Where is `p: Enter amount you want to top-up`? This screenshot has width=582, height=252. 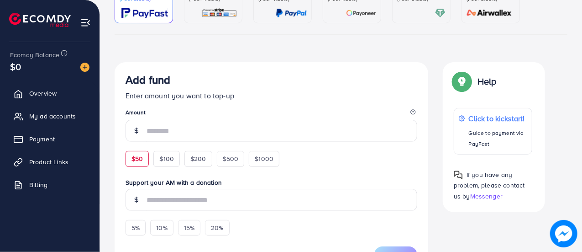 p: Enter amount you want to top-up is located at coordinates (271, 95).